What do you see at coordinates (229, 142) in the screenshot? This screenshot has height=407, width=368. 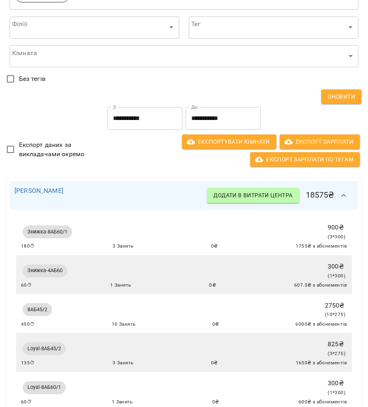 I see `button: Експортувати кімнати` at bounding box center [229, 142].